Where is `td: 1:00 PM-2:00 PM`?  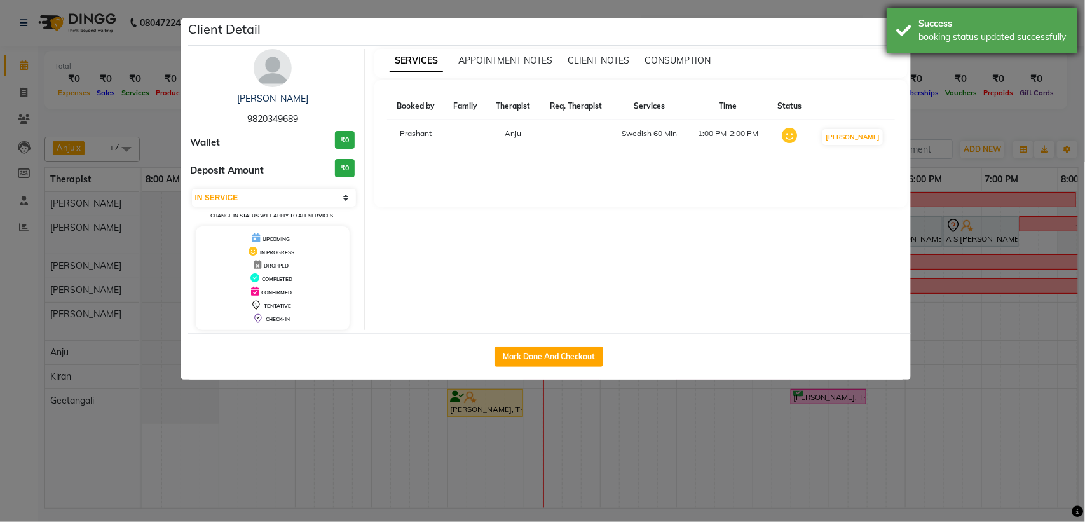
td: 1:00 PM-2:00 PM is located at coordinates (728, 137).